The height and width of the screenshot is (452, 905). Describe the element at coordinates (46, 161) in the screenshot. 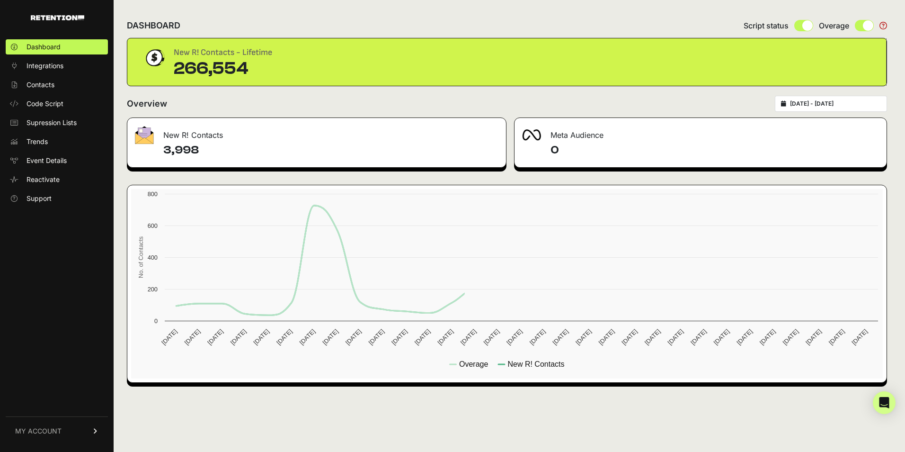

I see `span: Event Details` at that location.